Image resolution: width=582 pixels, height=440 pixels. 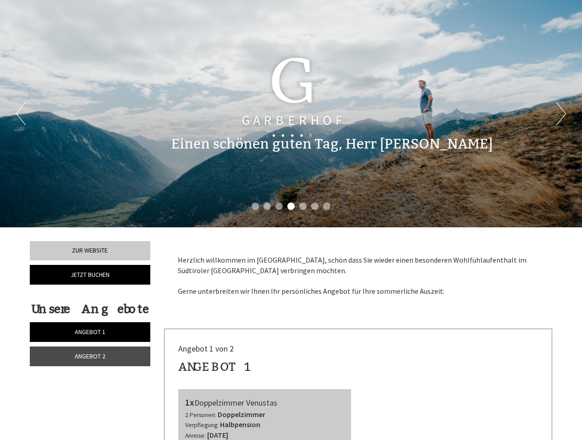 I want to click on small: 2 Personen:, so click(x=201, y=415).